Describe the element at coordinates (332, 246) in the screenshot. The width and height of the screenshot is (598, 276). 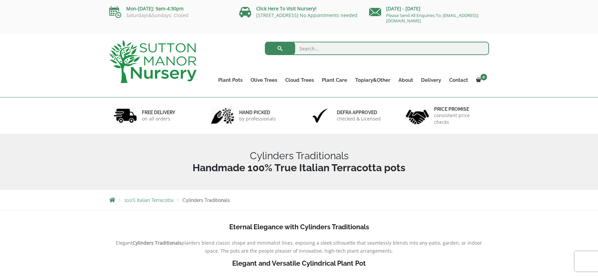
I see `span: planters blend classic shape and minimalist lines, exposing a sleek silhouette that seamlessly bl...` at that location.